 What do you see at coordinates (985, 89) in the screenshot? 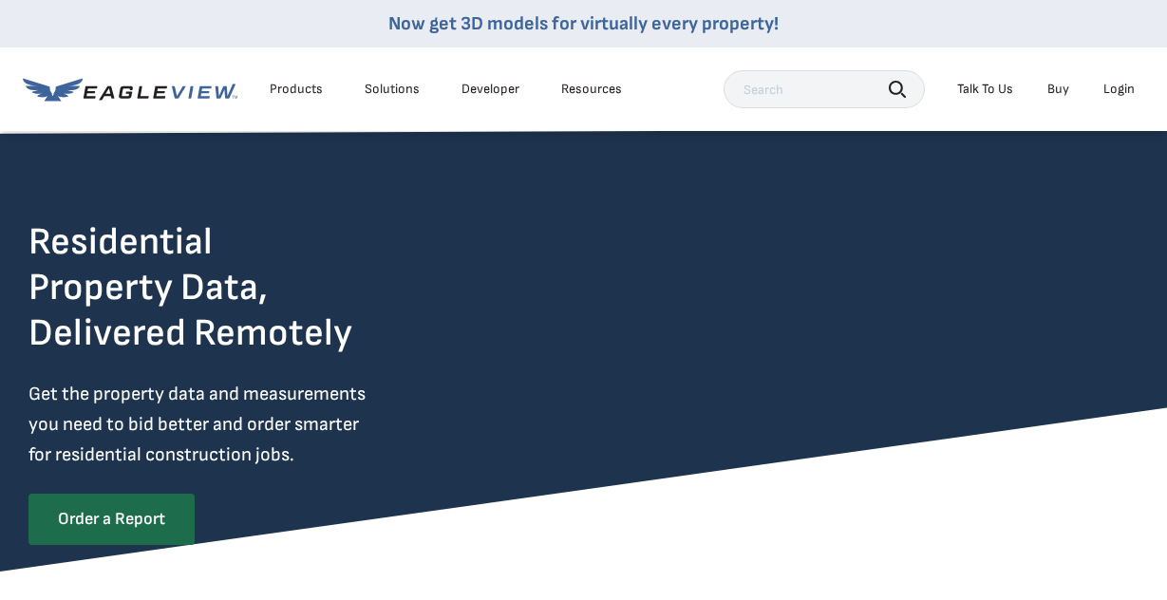
I see `div: Talk To Us` at bounding box center [985, 89].